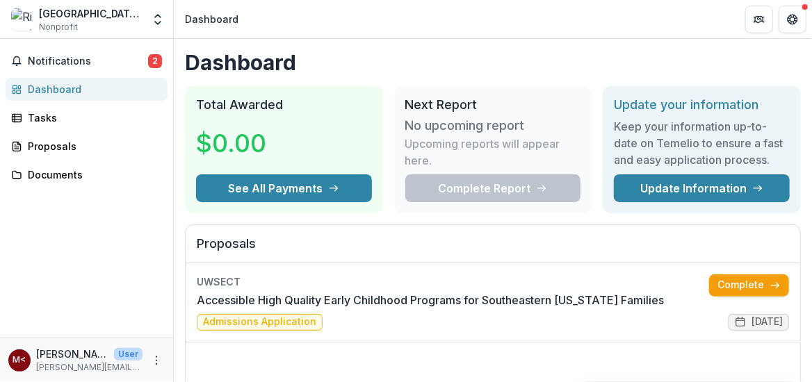  I want to click on button: Open entity switcher, so click(158, 19).